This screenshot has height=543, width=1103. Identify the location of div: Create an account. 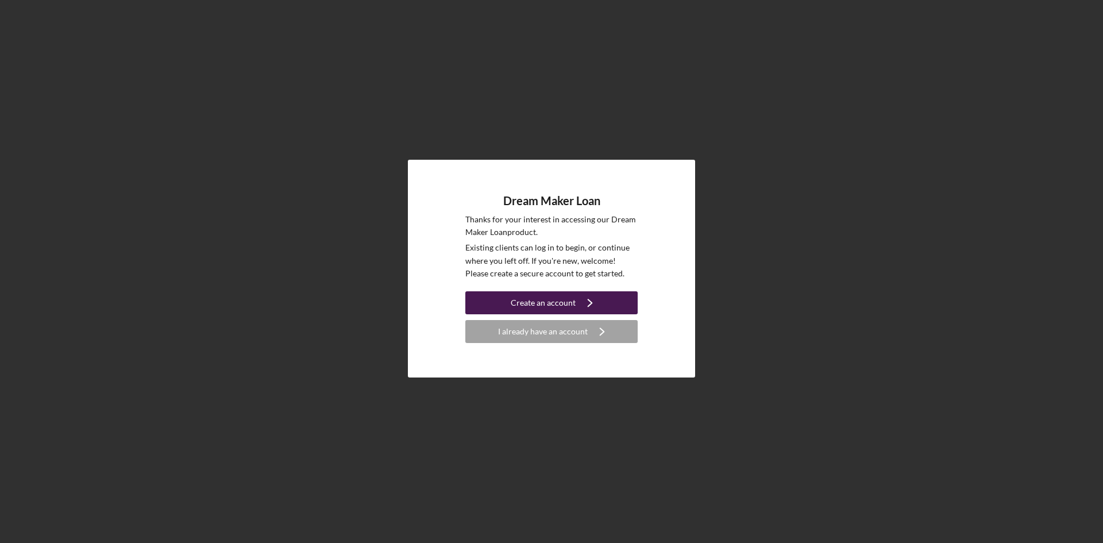
(543, 303).